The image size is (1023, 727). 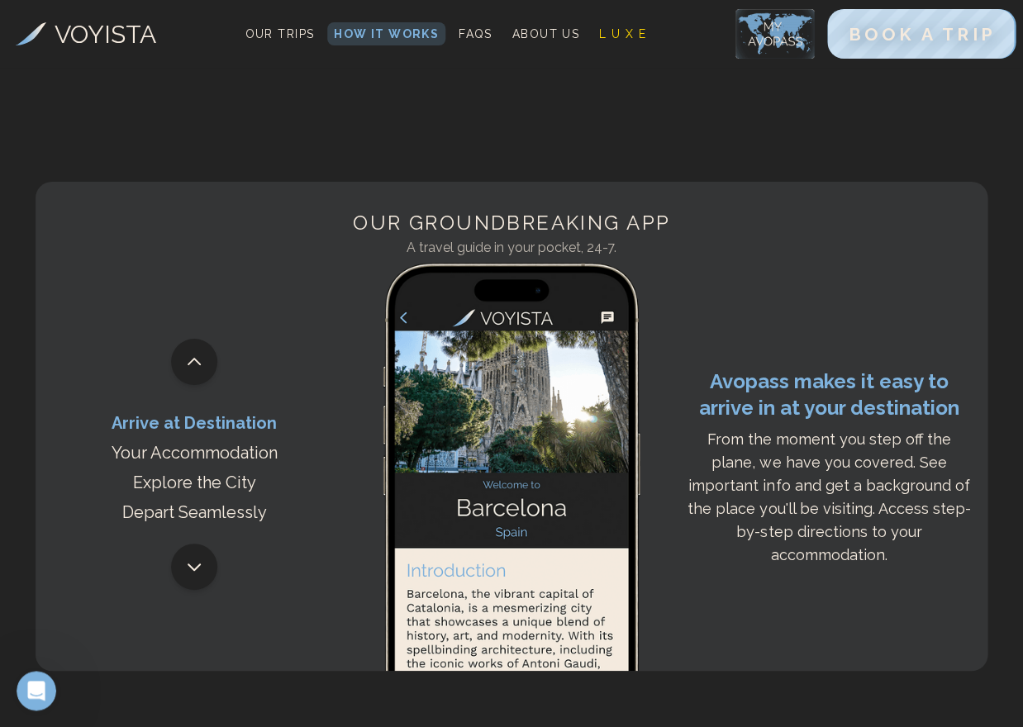 What do you see at coordinates (31, 34) in the screenshot?
I see `img: Voyista Logo` at bounding box center [31, 34].